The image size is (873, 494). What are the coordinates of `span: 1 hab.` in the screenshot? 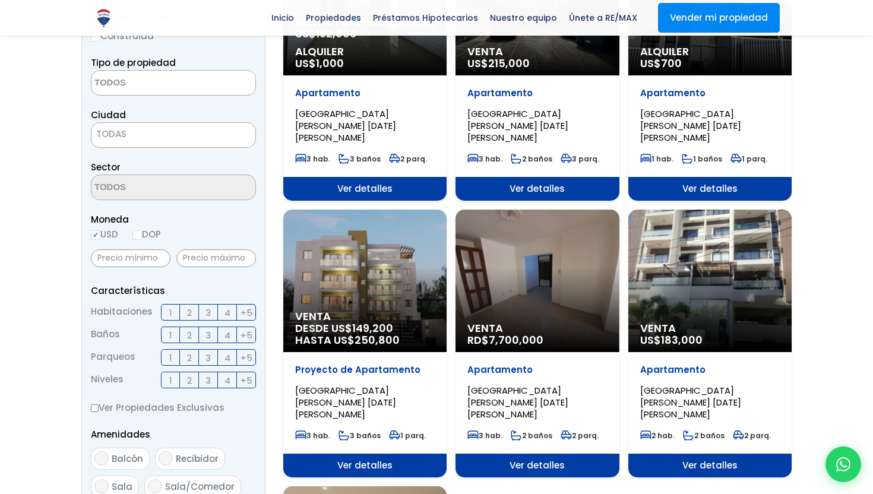 It's located at (657, 159).